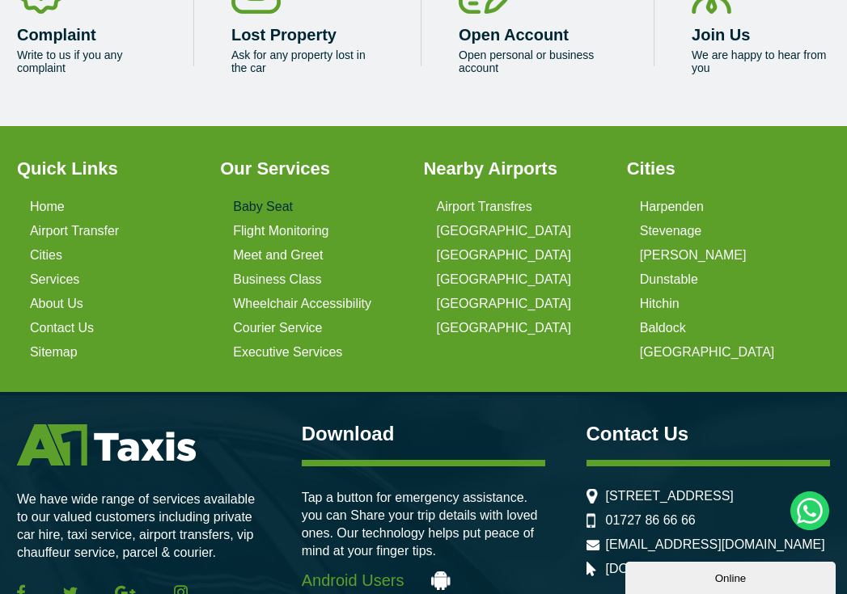 The image size is (847, 594). I want to click on p: Ask for any property lost in the car, so click(307, 61).